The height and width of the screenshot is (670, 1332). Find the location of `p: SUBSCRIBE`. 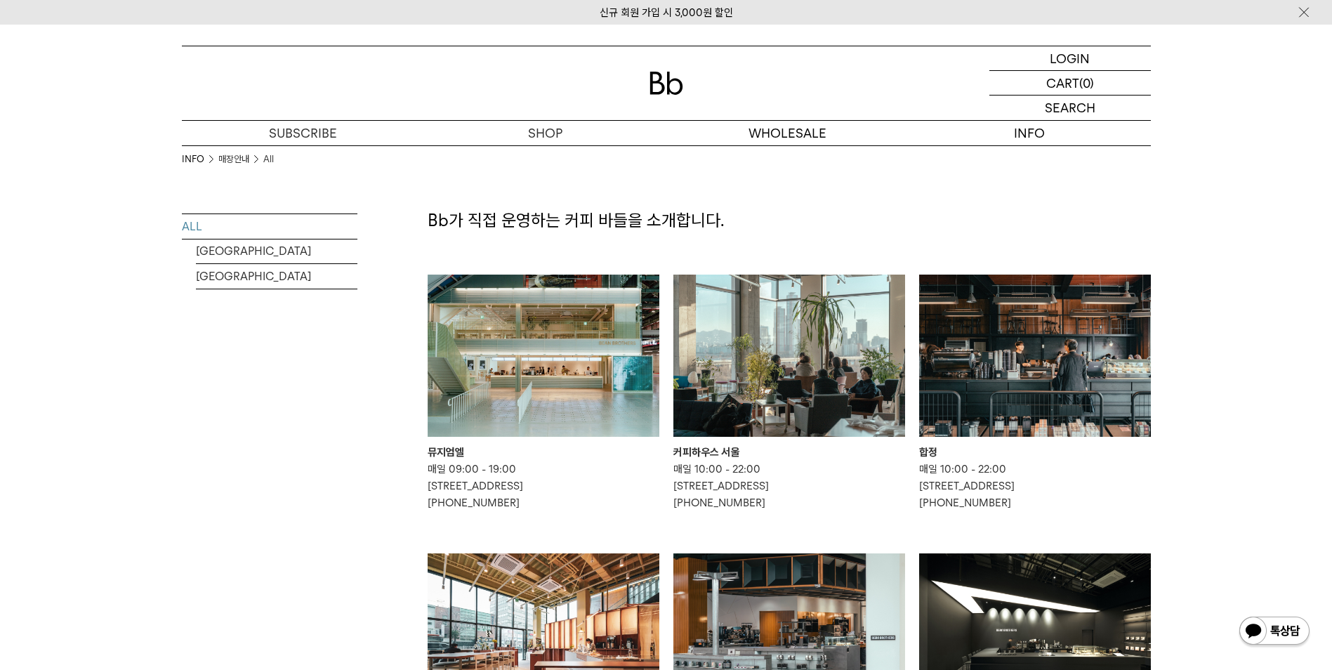

p: SUBSCRIBE is located at coordinates (303, 133).